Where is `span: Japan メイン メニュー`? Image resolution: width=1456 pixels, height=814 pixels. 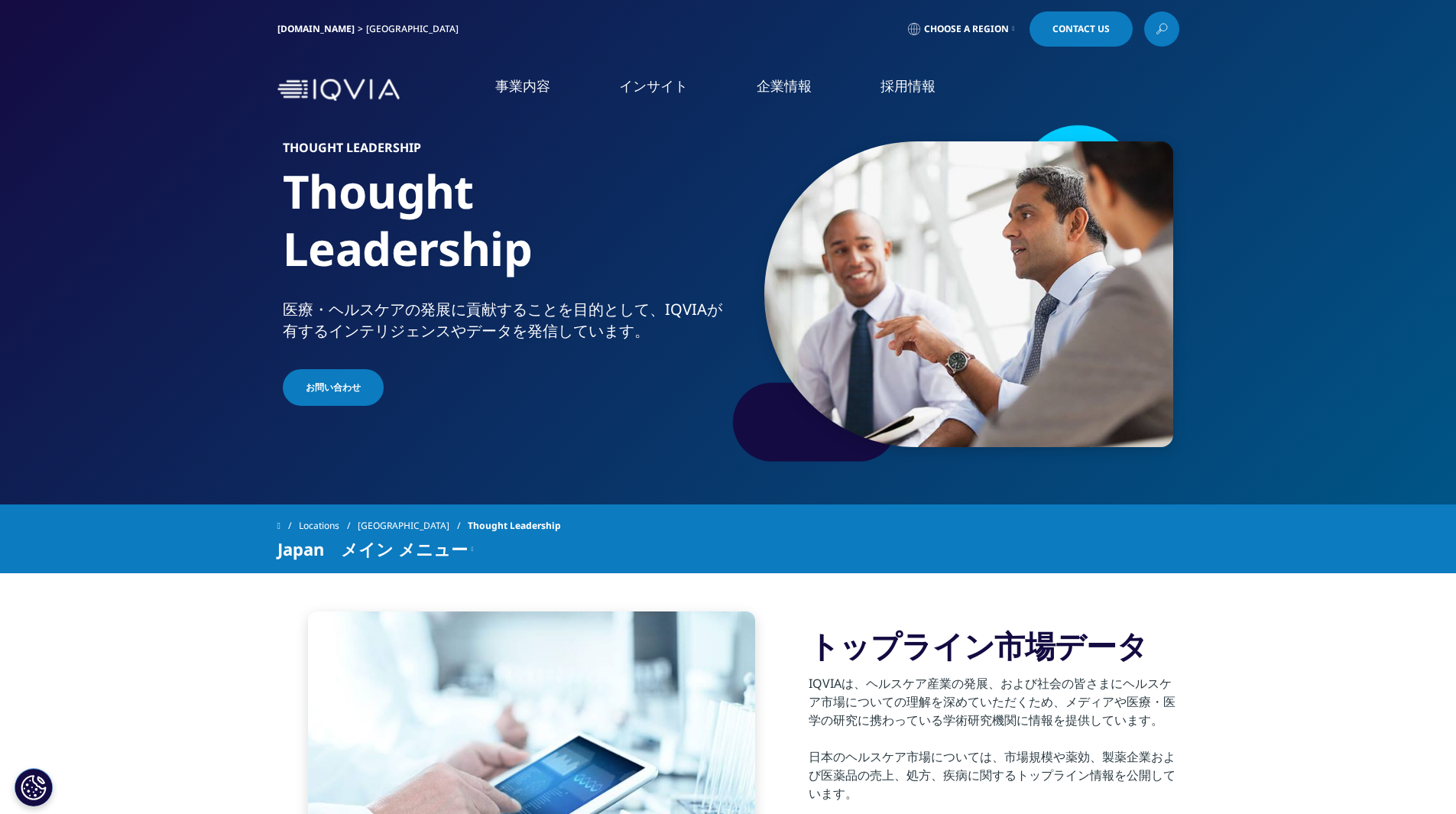 span: Japan メイン メニュー is located at coordinates (372, 549).